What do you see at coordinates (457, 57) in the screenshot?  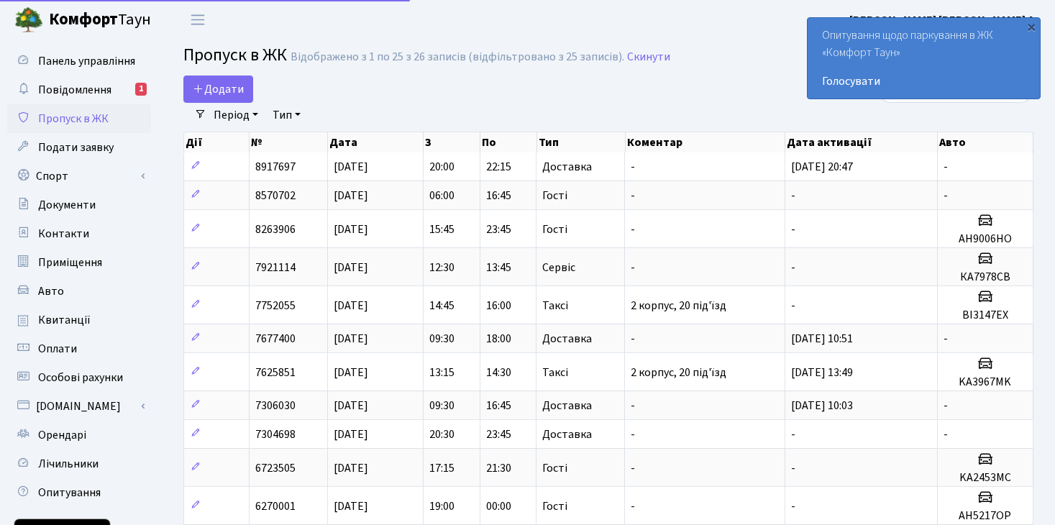 I see `div: Відображено з 1 по 25 з 26 записів (відфільтровано з 25 записів).` at bounding box center [457, 57].